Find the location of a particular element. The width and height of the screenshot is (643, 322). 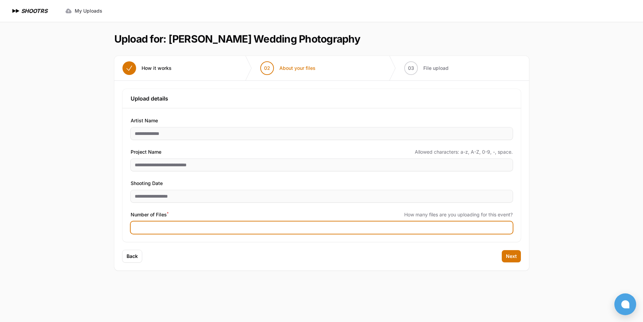

span: Next is located at coordinates (511, 256).